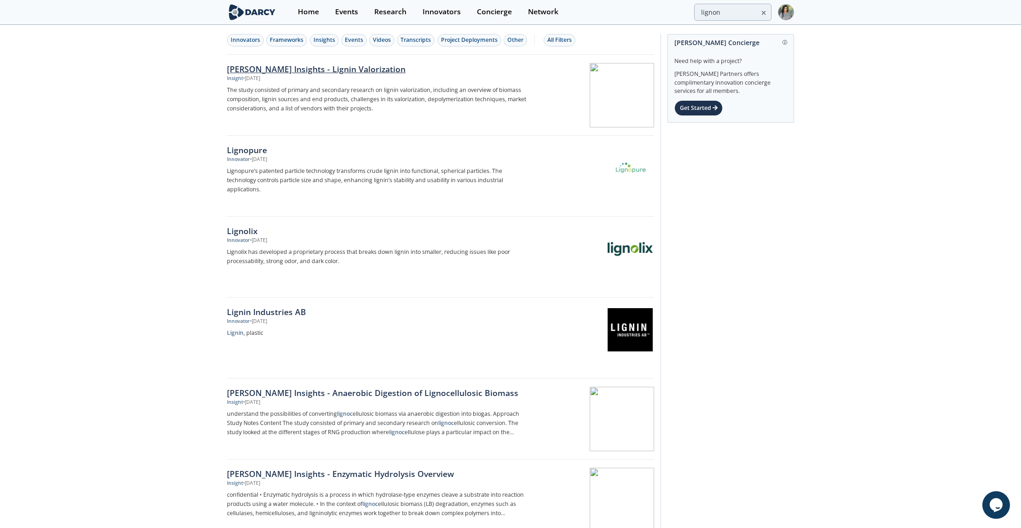 This screenshot has width=1021, height=528. What do you see at coordinates (379, 180) in the screenshot?
I see `p: Lignopure’s patented particle technology transforms crude lignin into functional, spherical parti...` at bounding box center [379, 180].